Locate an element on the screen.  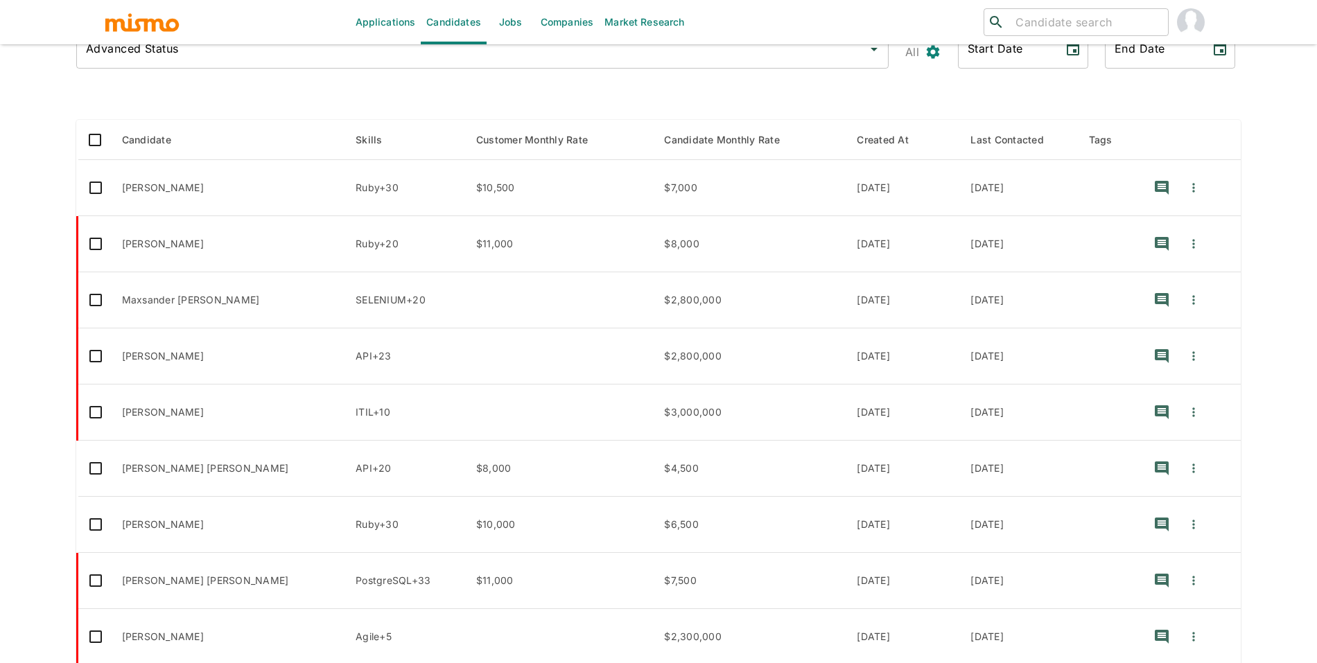
td: $10,000 is located at coordinates (559, 525).